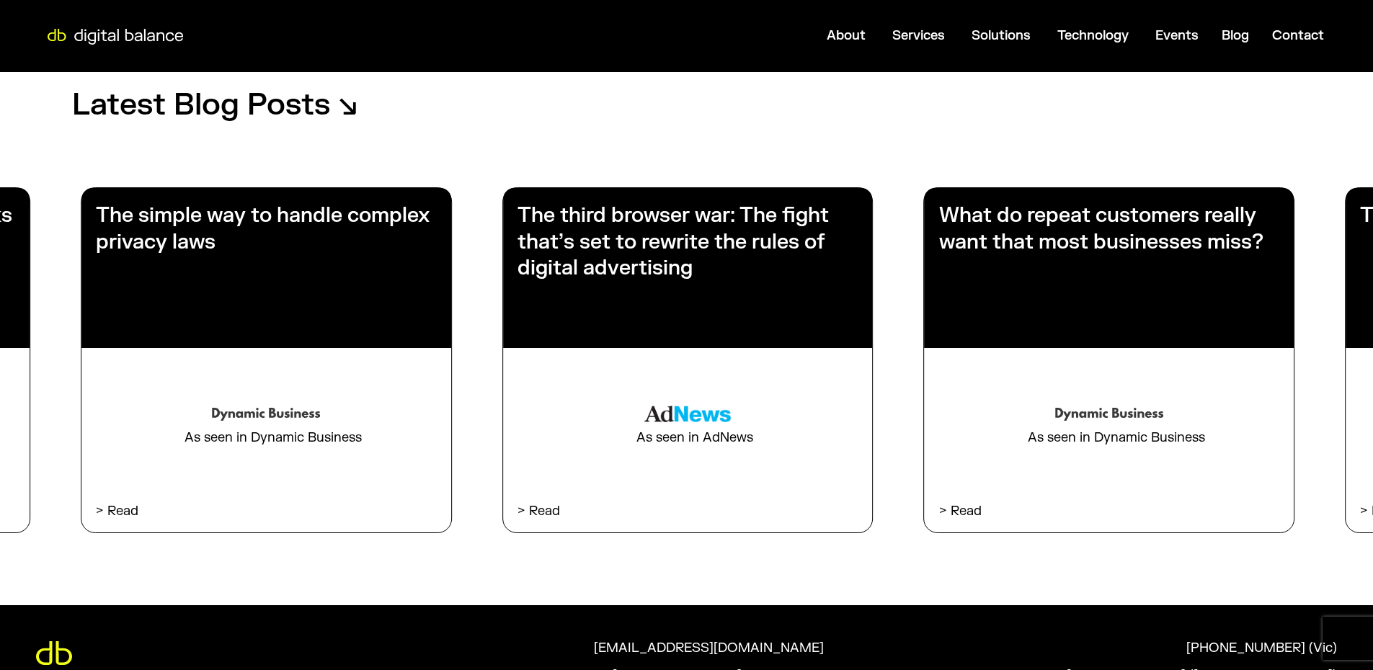 This screenshot has width=1373, height=670. What do you see at coordinates (918, 35) in the screenshot?
I see `span: Services` at bounding box center [918, 35].